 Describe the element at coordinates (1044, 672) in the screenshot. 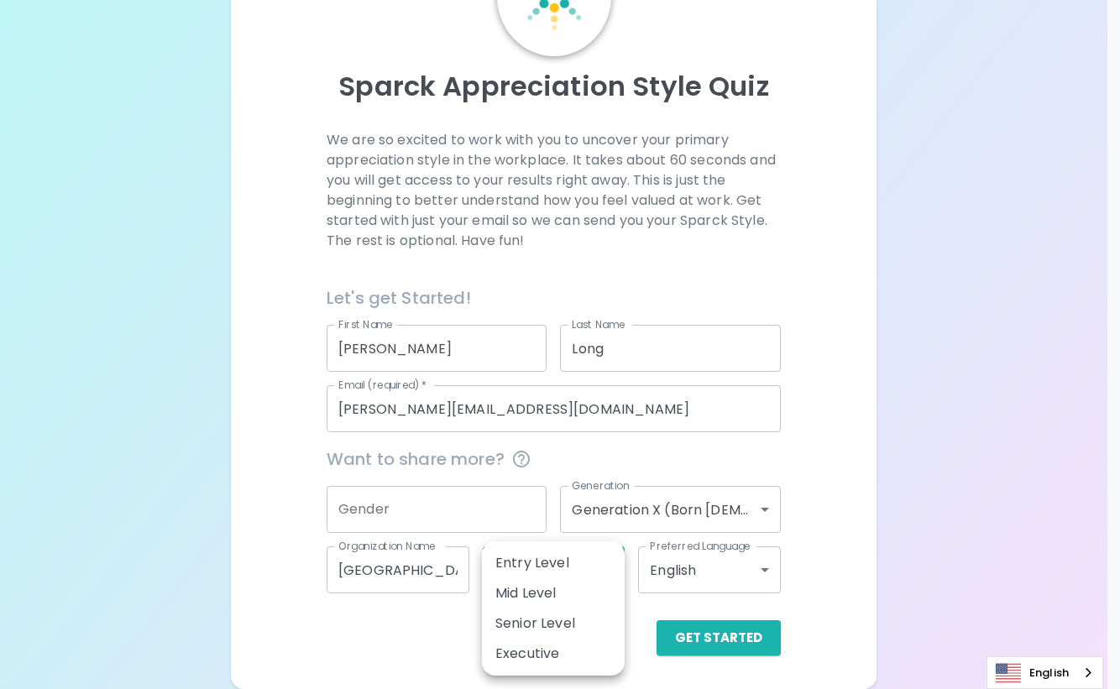

I see `div: Language` at that location.